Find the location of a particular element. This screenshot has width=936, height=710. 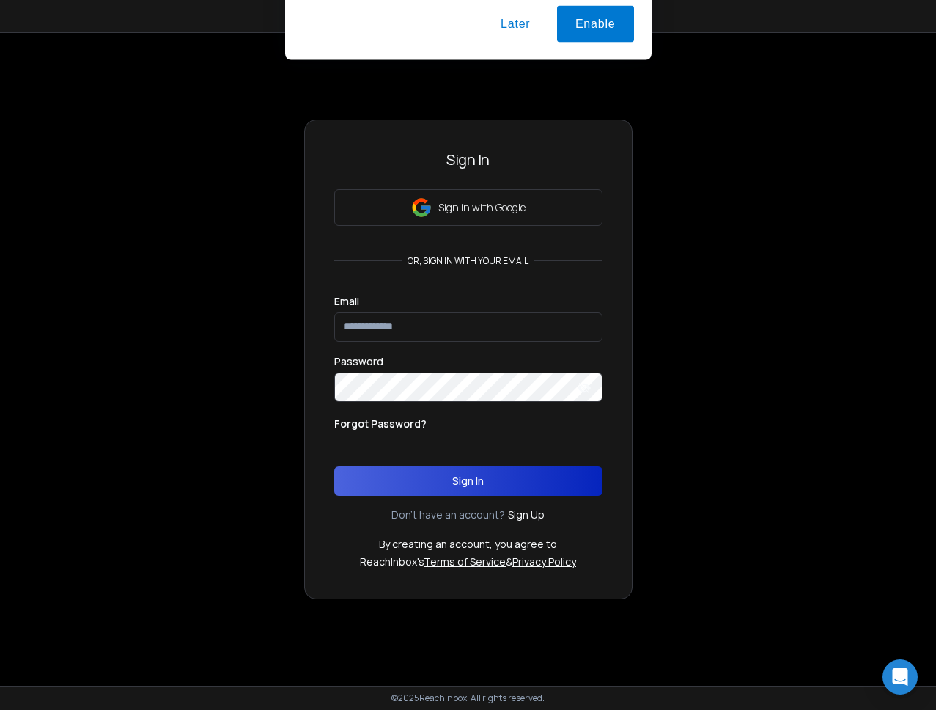

div: Enable notifications to stay on top of your campaigns with real-time updates on replies. is located at coordinates (498, 34).